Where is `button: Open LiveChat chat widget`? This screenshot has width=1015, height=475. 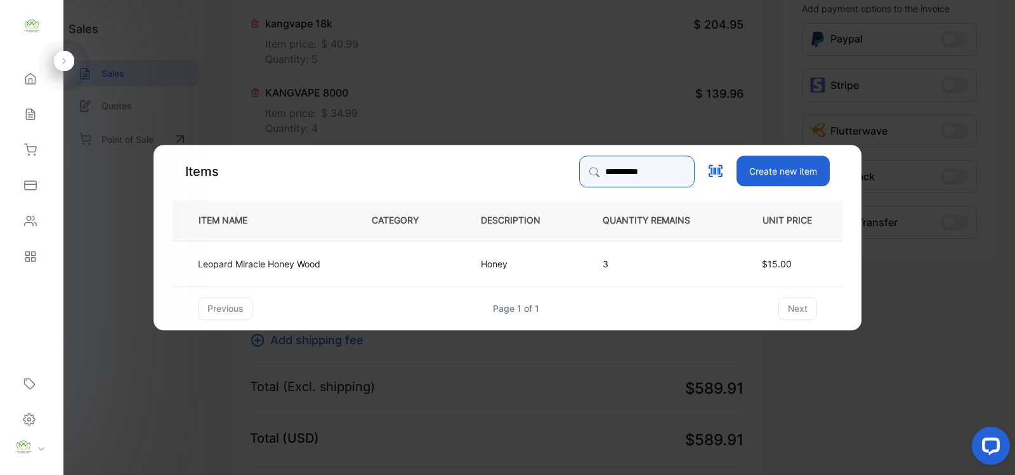
button: Open LiveChat chat widget is located at coordinates (29, 24).